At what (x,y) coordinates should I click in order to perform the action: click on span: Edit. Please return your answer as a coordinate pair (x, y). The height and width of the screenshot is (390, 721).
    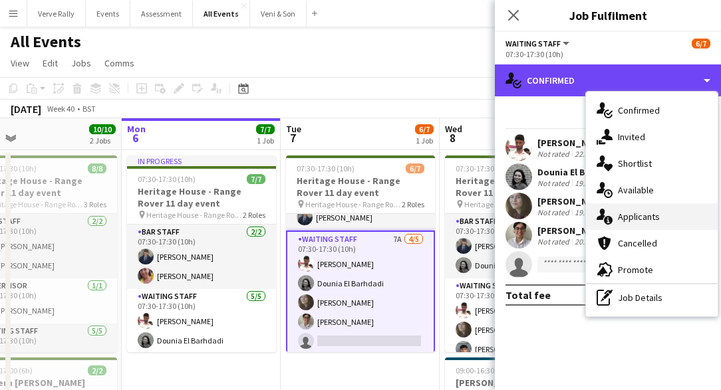
    Looking at the image, I should click on (50, 63).